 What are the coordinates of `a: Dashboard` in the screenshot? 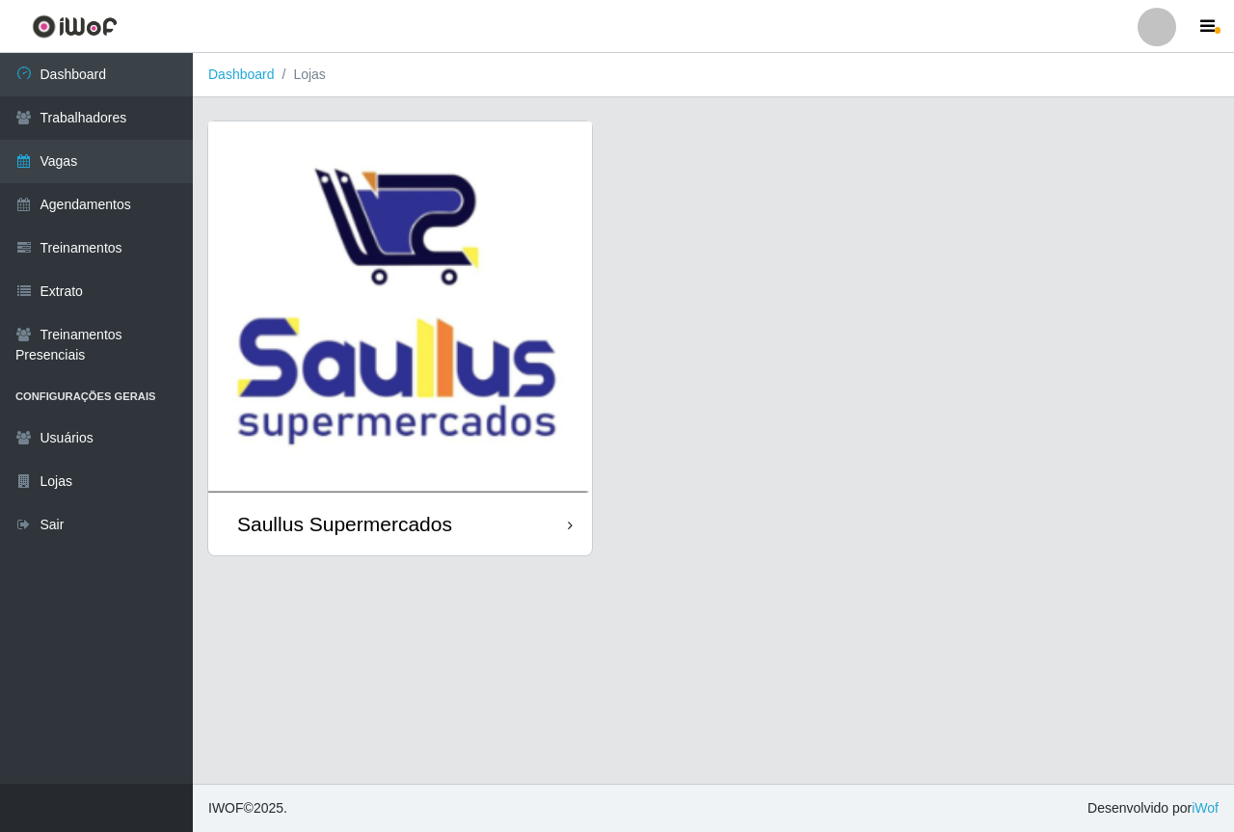 It's located at (241, 74).